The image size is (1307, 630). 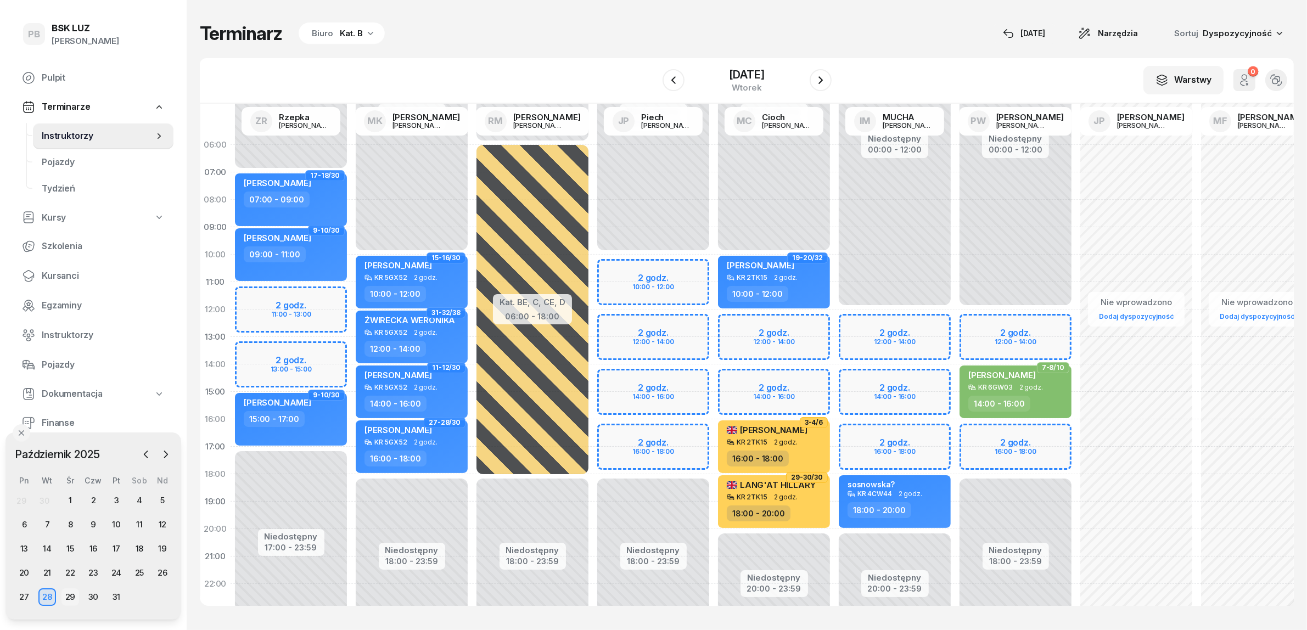 I want to click on div: 16:00, so click(x=215, y=419).